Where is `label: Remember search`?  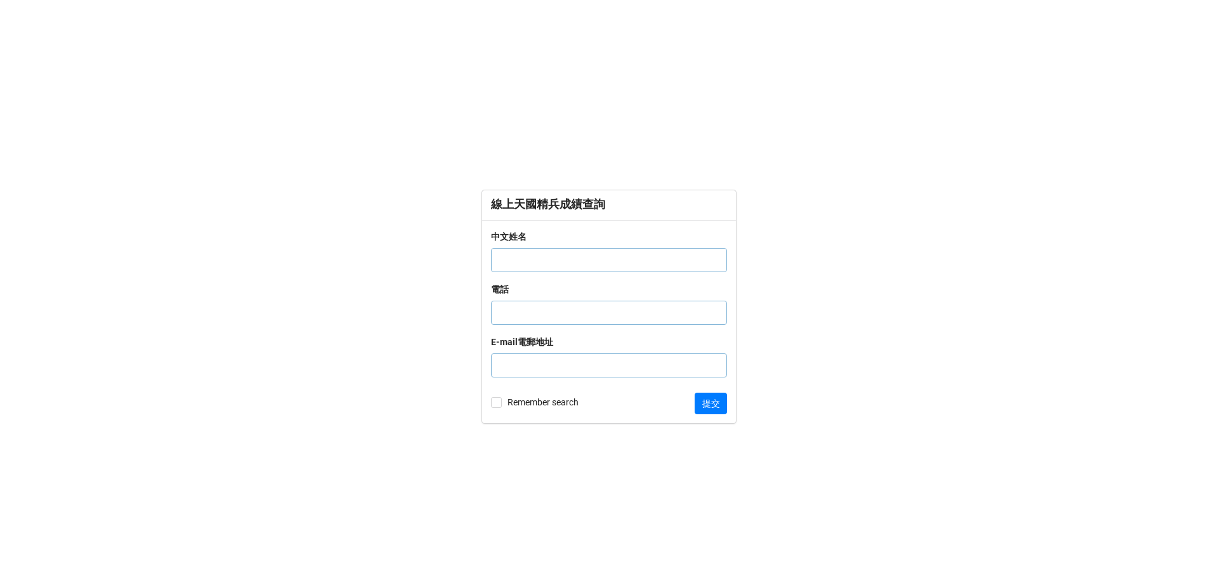
label: Remember search is located at coordinates (535, 402).